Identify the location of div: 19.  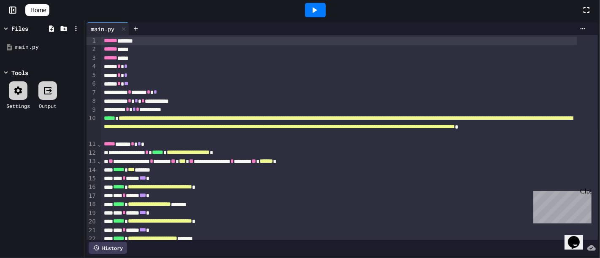
(92, 213).